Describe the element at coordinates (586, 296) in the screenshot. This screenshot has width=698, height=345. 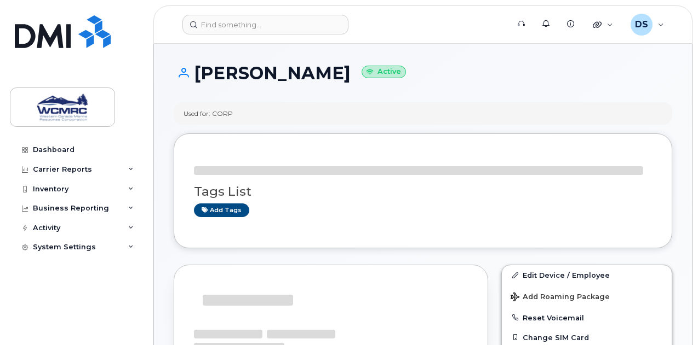
I see `button: Add Roaming Package` at that location.